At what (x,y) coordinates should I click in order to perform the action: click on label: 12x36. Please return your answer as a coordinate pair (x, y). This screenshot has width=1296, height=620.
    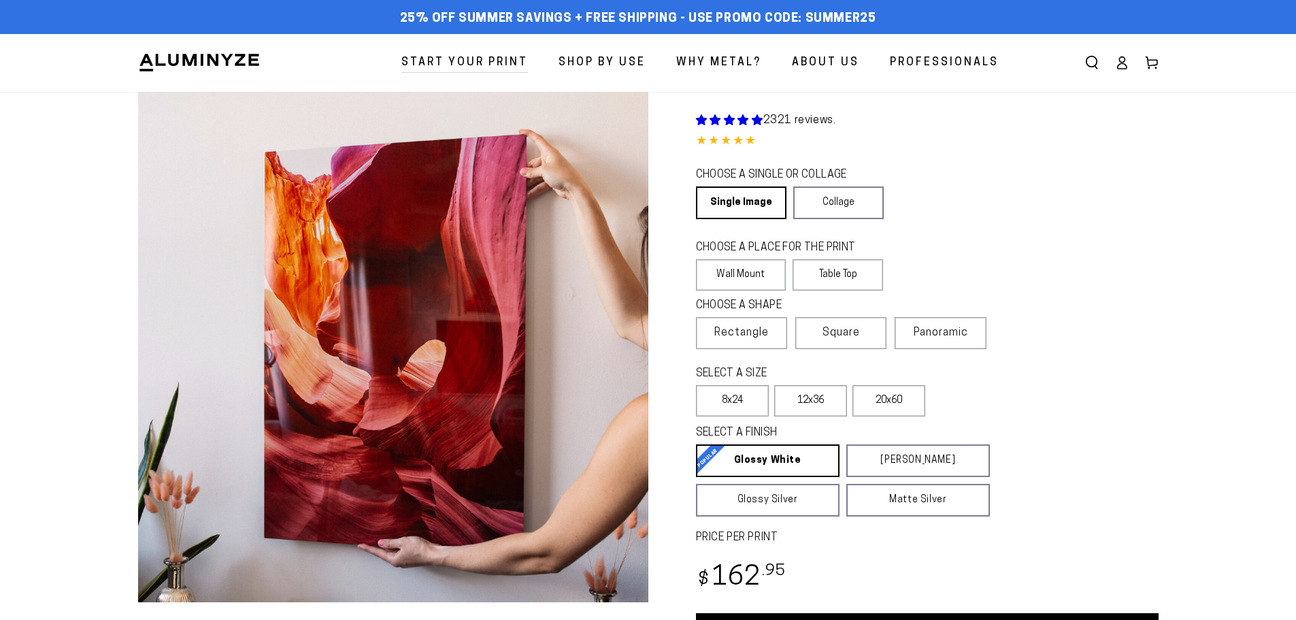
    Looking at the image, I should click on (810, 401).